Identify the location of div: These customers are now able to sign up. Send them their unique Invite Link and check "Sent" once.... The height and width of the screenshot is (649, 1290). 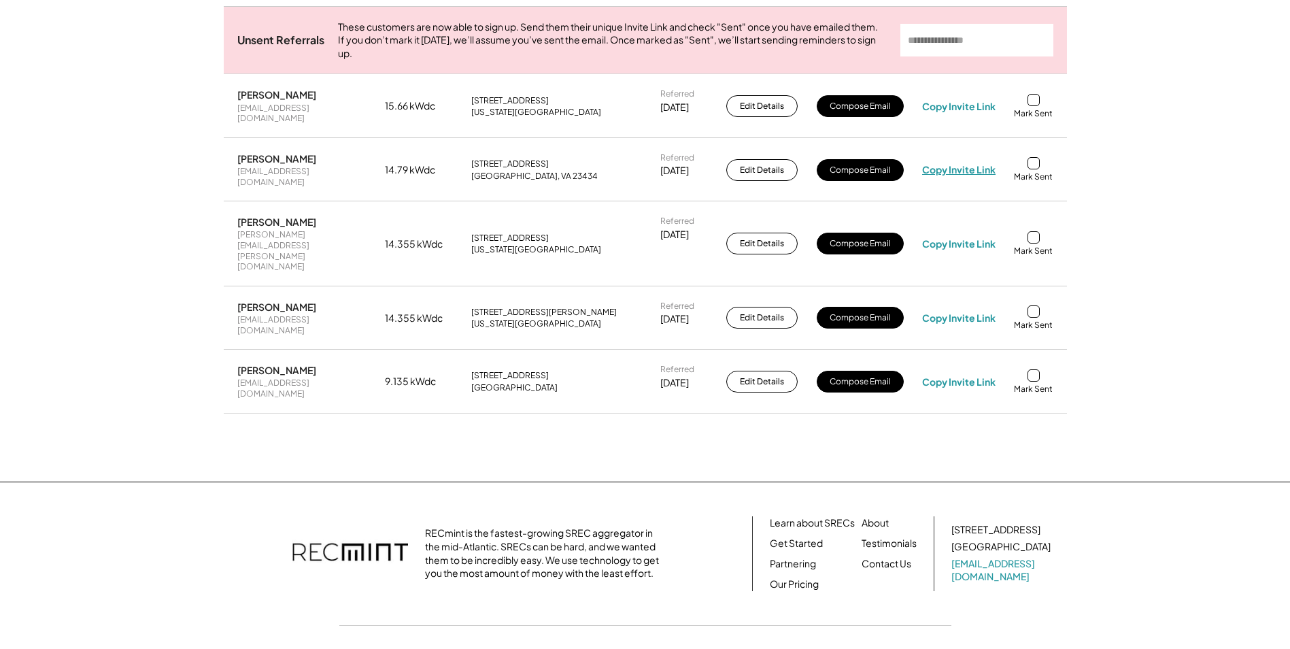
(612, 40).